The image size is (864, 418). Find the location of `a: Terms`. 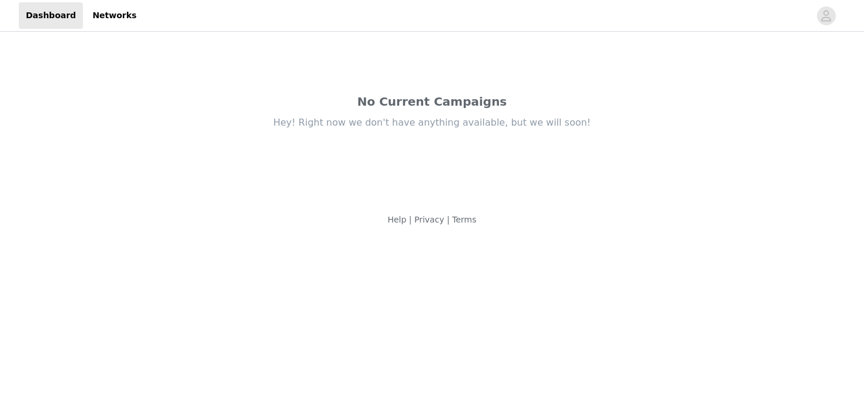

a: Terms is located at coordinates (464, 220).